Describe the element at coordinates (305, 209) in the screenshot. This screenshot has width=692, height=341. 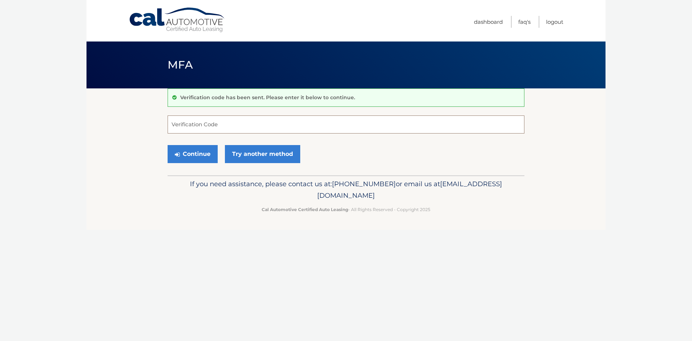
I see `strong: Cal Automotive Certified Auto Leasing` at that location.